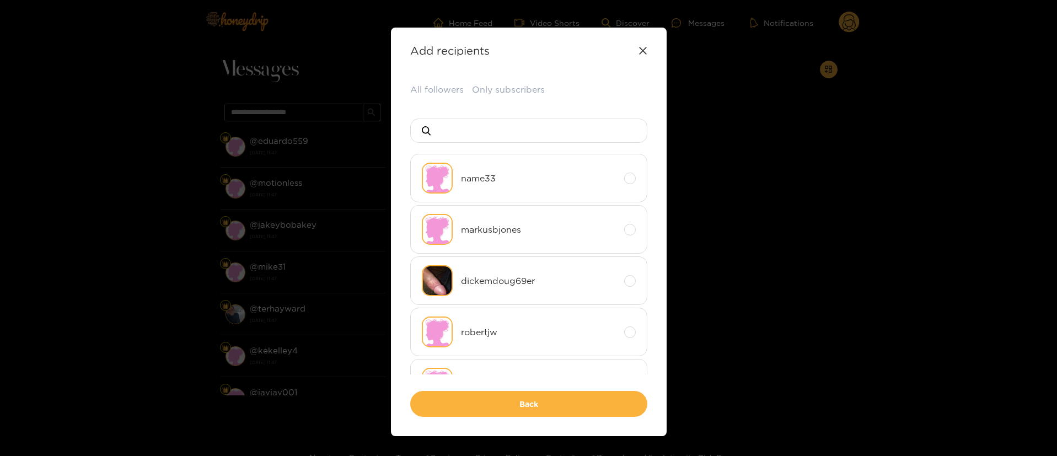 This screenshot has height=456, width=1057. I want to click on span: name33, so click(538, 178).